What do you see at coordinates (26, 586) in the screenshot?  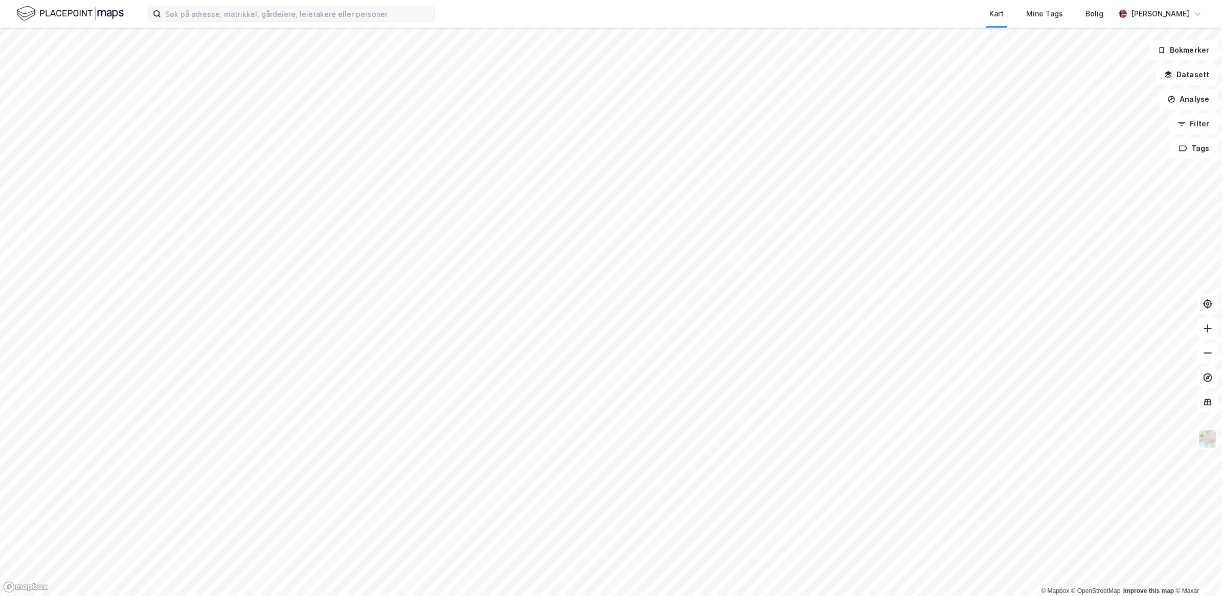 I see `a: Mapbox homepage` at bounding box center [26, 586].